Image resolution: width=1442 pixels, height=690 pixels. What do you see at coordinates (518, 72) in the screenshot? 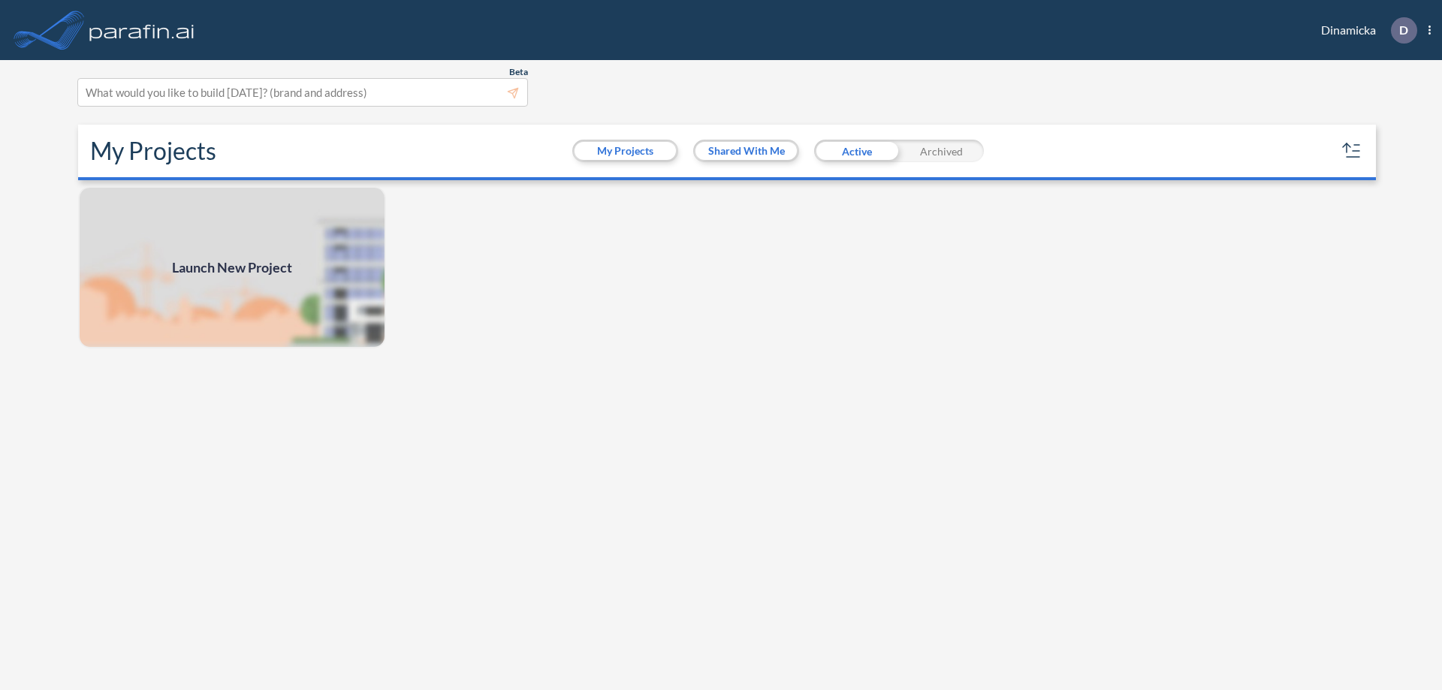
I see `span: Beta` at bounding box center [518, 72].